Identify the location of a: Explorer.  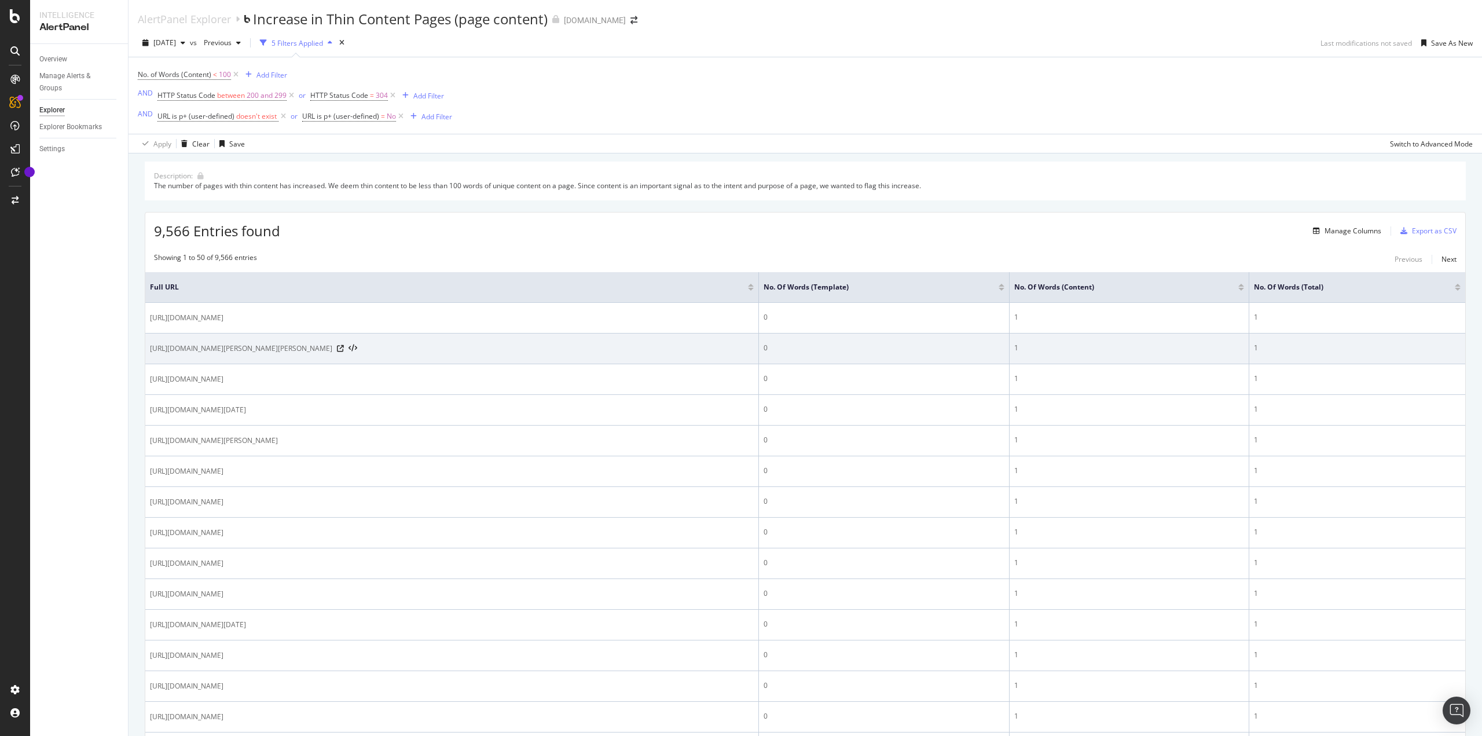
(79, 110).